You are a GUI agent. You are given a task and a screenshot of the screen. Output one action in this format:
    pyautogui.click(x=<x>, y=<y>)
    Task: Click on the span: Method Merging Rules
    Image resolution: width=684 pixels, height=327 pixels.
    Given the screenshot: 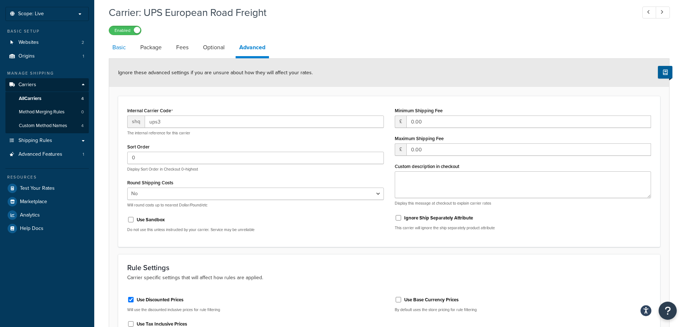 What is the action you would take?
    pyautogui.click(x=42, y=112)
    